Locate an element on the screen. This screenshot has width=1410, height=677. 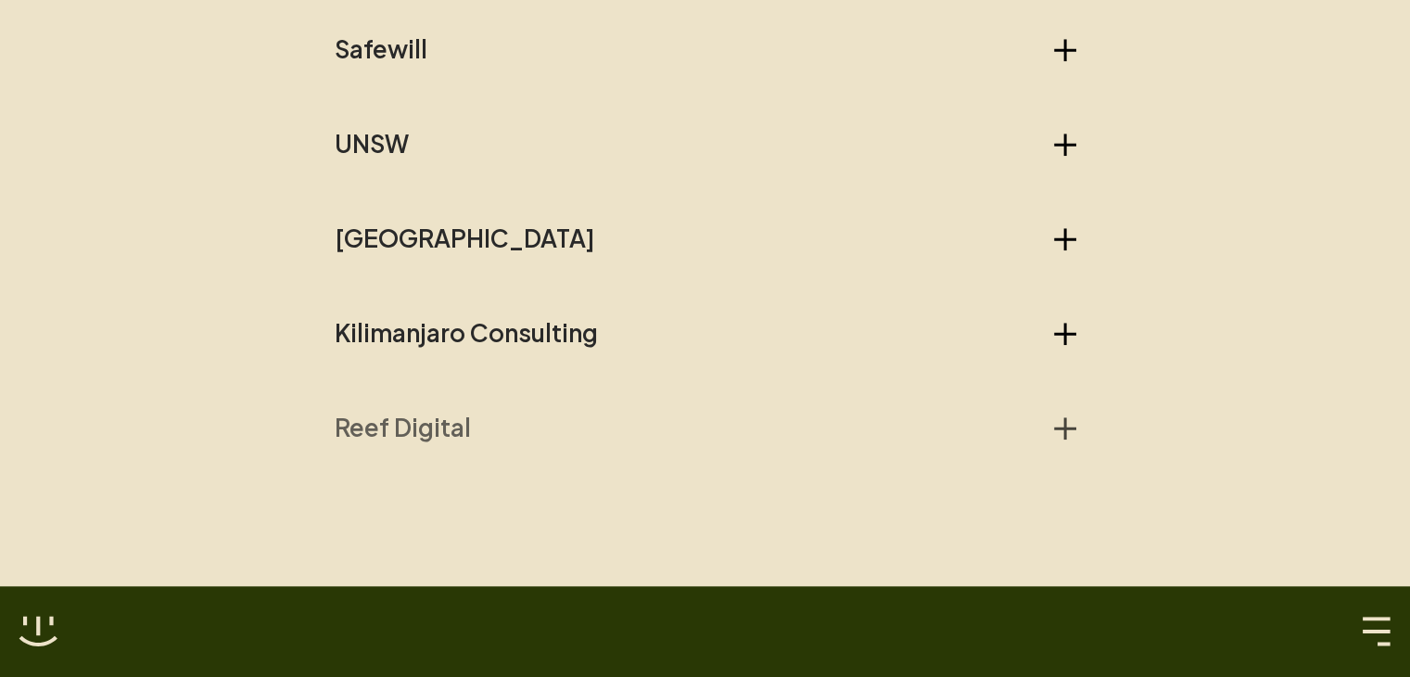
button: Safewill is located at coordinates (706, 49).